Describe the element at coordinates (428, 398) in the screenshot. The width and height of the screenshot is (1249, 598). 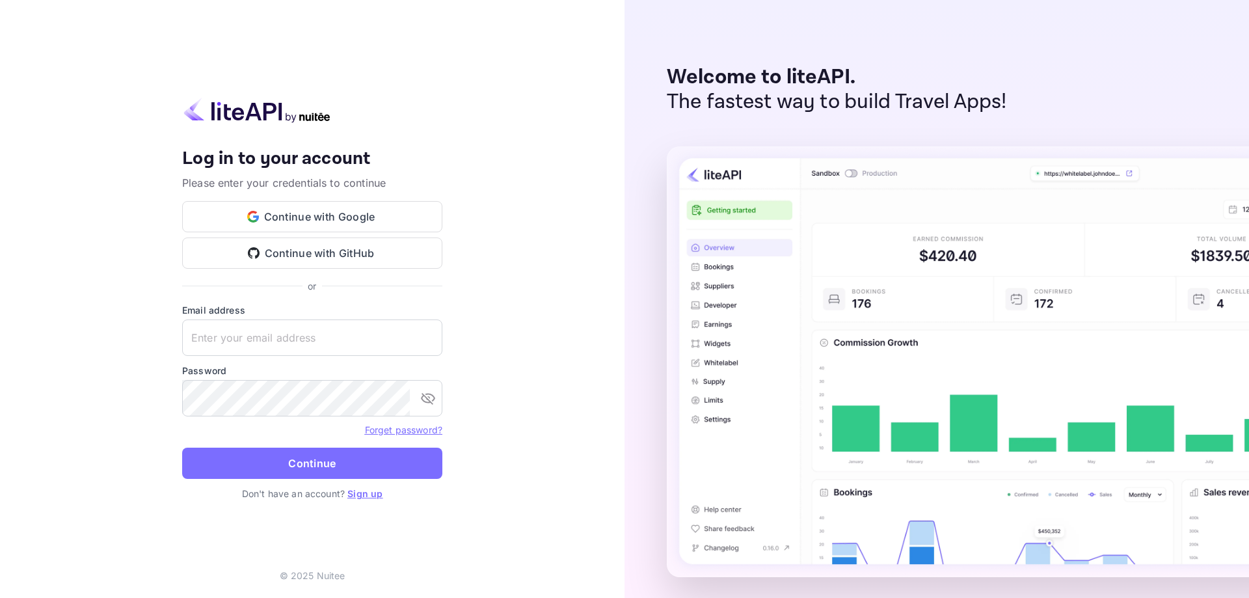
I see `button: toggle password visibility` at that location.